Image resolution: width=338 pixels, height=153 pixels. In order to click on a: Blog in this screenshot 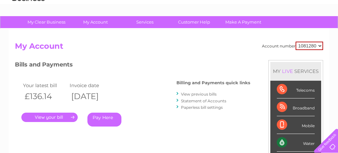, I will do `click(286, 30)`.